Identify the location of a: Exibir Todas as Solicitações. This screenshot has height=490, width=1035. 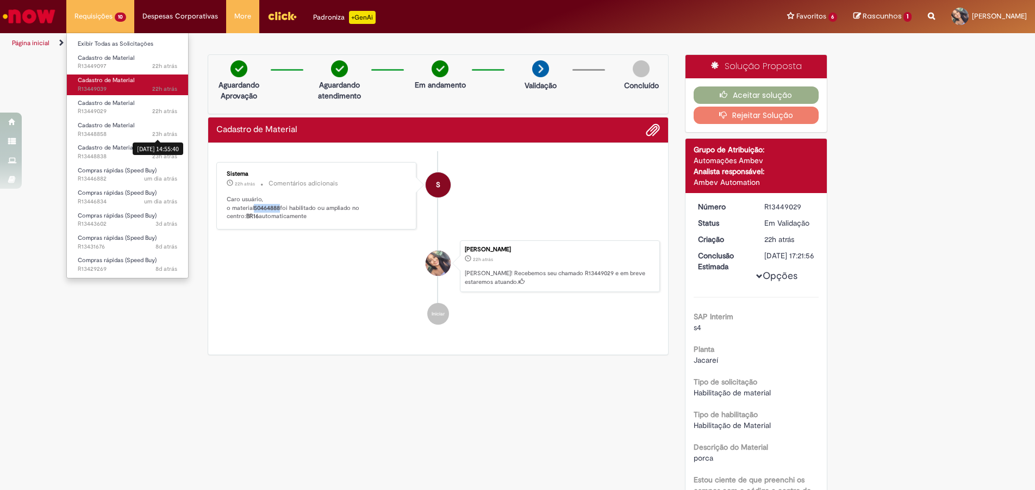
(127, 44).